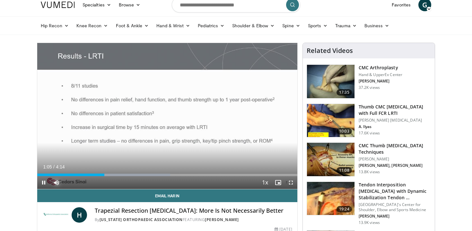 Image resolution: width=472 pixels, height=231 pixels. What do you see at coordinates (193, 220) in the screenshot?
I see `div: By FEATURING` at bounding box center [193, 220].